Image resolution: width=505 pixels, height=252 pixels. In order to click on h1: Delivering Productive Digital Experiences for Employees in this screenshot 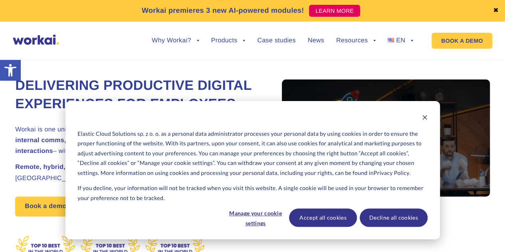, I will do `click(139, 95)`.